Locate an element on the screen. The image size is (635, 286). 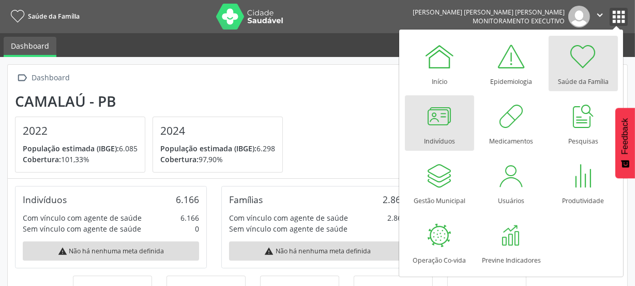
a:  Dashboard is located at coordinates (43, 78).